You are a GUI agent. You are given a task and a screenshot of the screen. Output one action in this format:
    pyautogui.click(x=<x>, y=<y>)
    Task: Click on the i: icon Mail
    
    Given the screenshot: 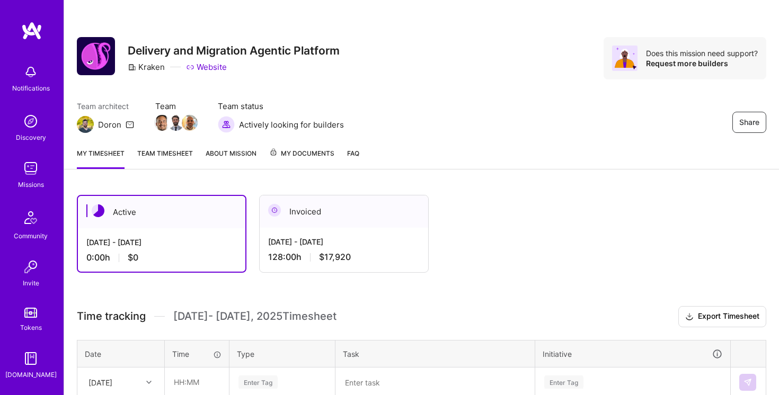 What is the action you would take?
    pyautogui.click(x=130, y=125)
    